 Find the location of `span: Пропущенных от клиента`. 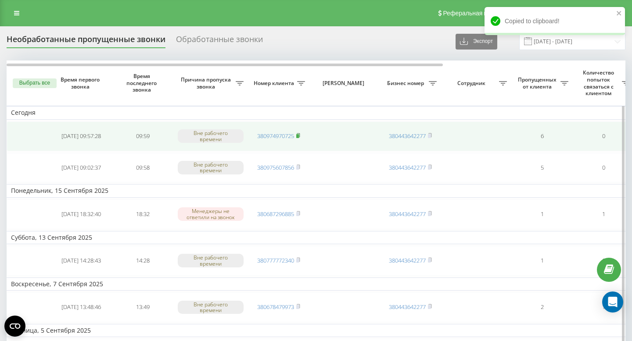

span: Пропущенных от клиента is located at coordinates (538, 83).